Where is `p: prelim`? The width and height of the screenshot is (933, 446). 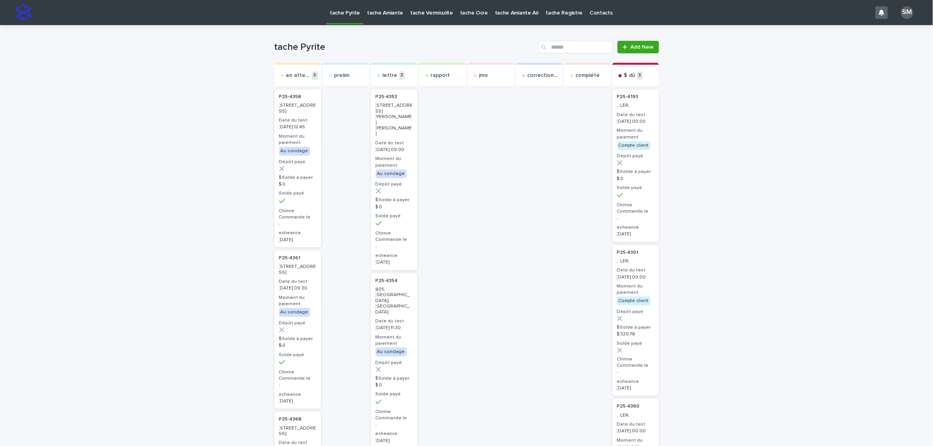 p: prelim is located at coordinates (342, 75).